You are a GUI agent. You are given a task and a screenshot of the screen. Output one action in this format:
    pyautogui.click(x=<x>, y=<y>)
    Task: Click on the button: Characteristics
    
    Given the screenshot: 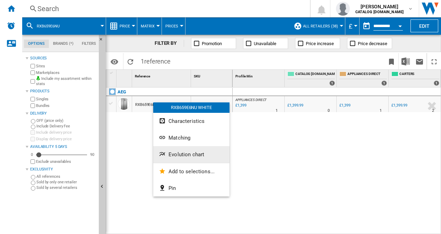 What is the action you would take?
    pyautogui.click(x=191, y=121)
    